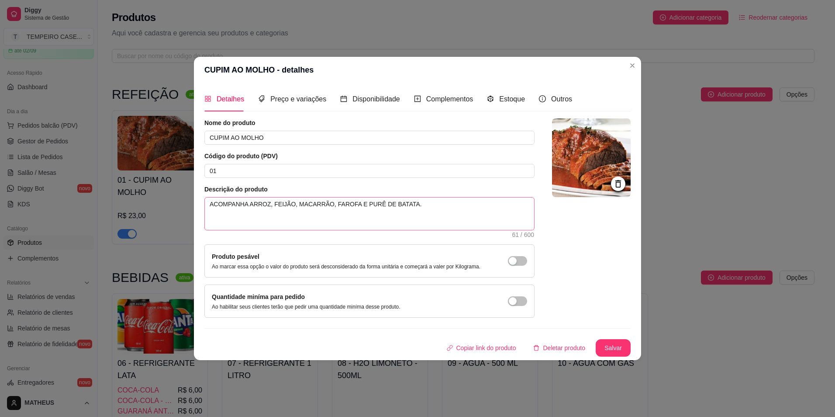  I want to click on span: Estoque, so click(512, 99).